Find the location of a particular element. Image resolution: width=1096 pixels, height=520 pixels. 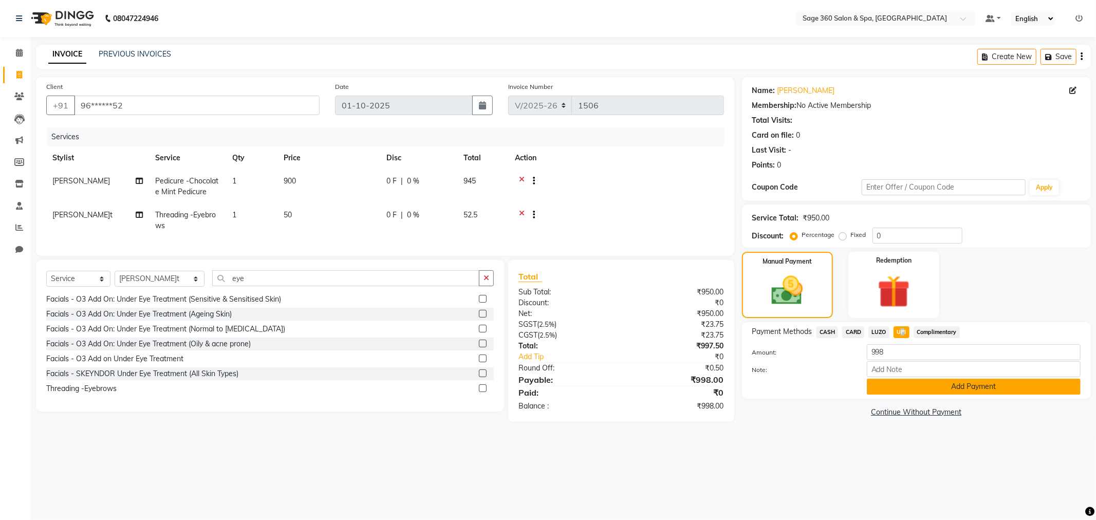

div: Name: is located at coordinates (764, 90).